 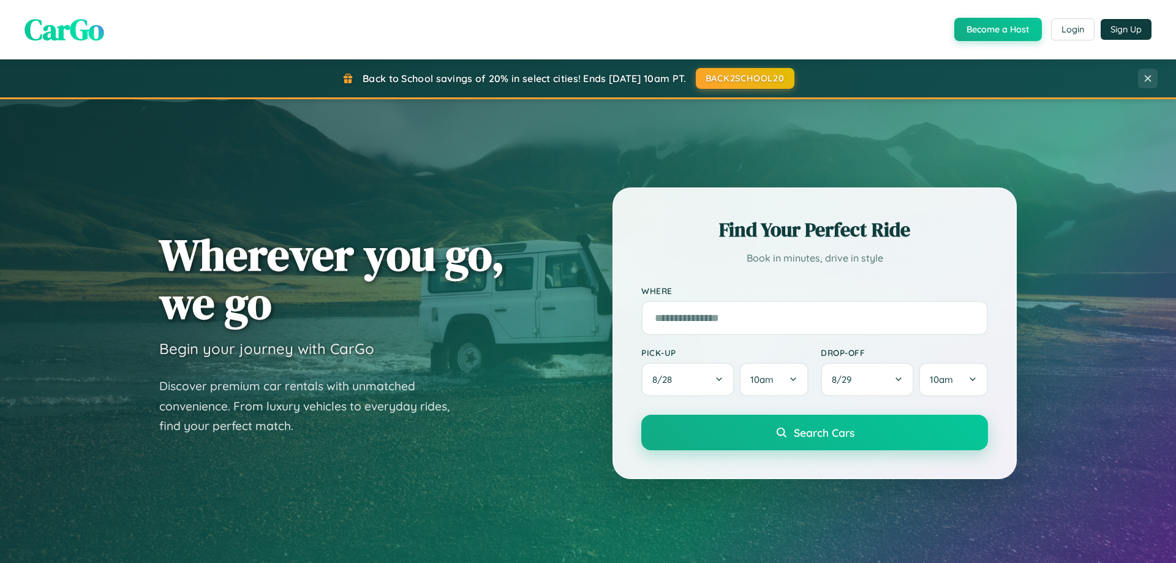 What do you see at coordinates (688, 379) in the screenshot?
I see `button: 8/28` at bounding box center [688, 379].